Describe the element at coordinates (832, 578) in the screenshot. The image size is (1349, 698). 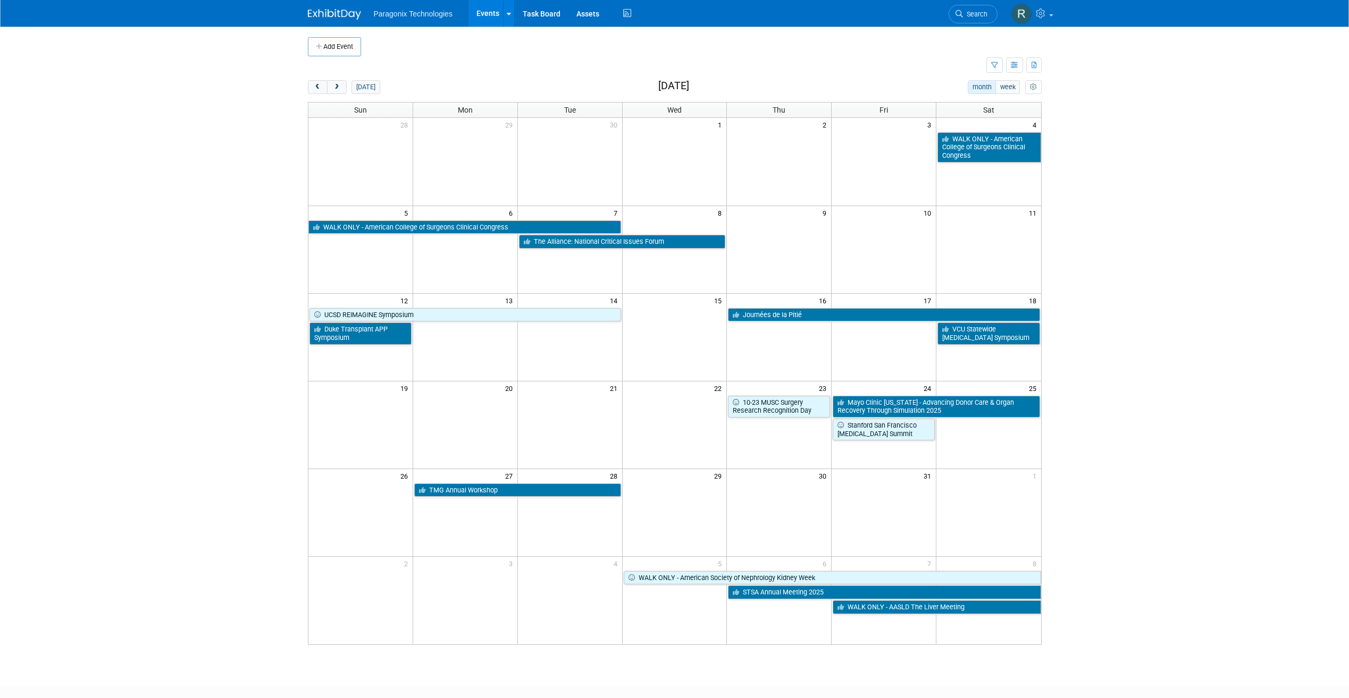
I see `a: WALK ONLY - American Society of Nephrology Kidney Week` at that location.